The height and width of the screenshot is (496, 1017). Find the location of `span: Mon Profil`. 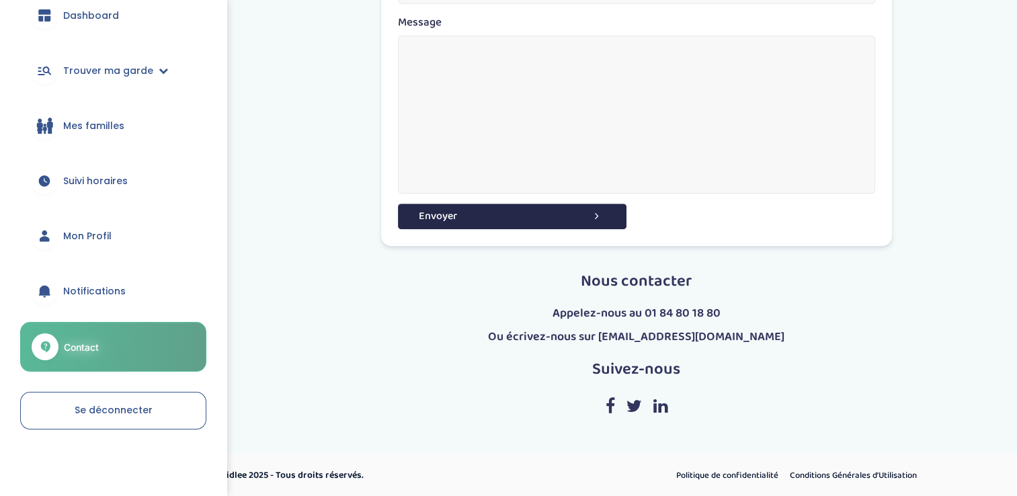

span: Mon Profil is located at coordinates (87, 236).